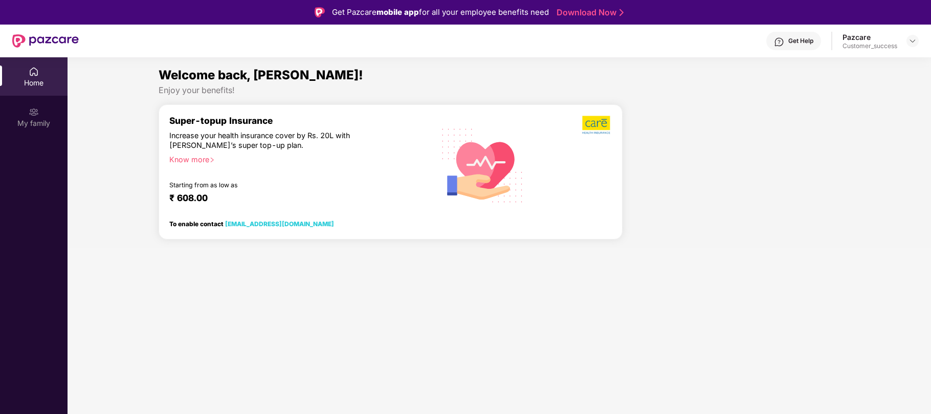 The height and width of the screenshot is (414, 931). What do you see at coordinates (801, 41) in the screenshot?
I see `div: Get Help` at bounding box center [801, 41].